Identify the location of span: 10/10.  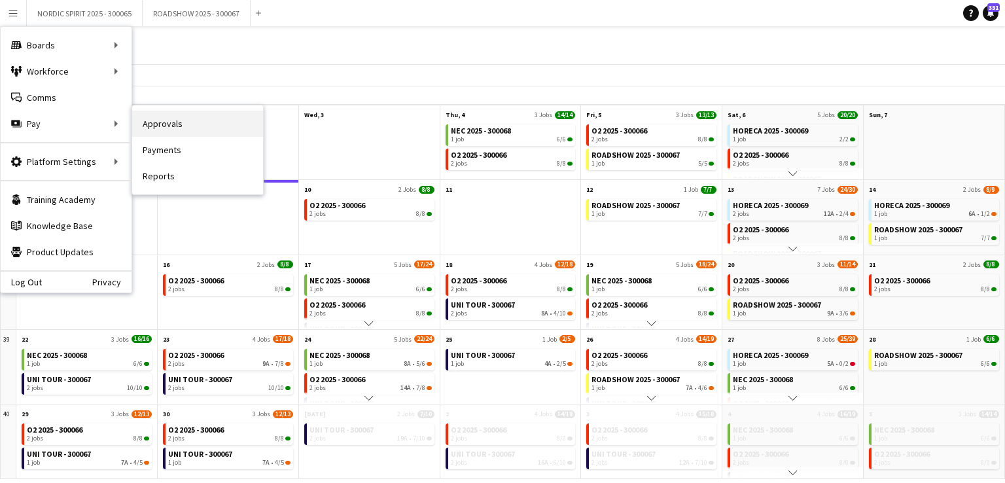
(135, 388).